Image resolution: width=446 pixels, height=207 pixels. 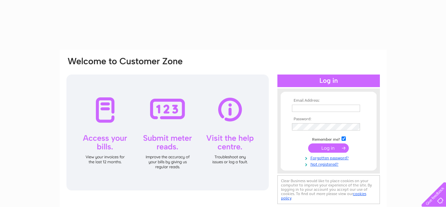 I want to click on input: Submit, so click(x=329, y=148).